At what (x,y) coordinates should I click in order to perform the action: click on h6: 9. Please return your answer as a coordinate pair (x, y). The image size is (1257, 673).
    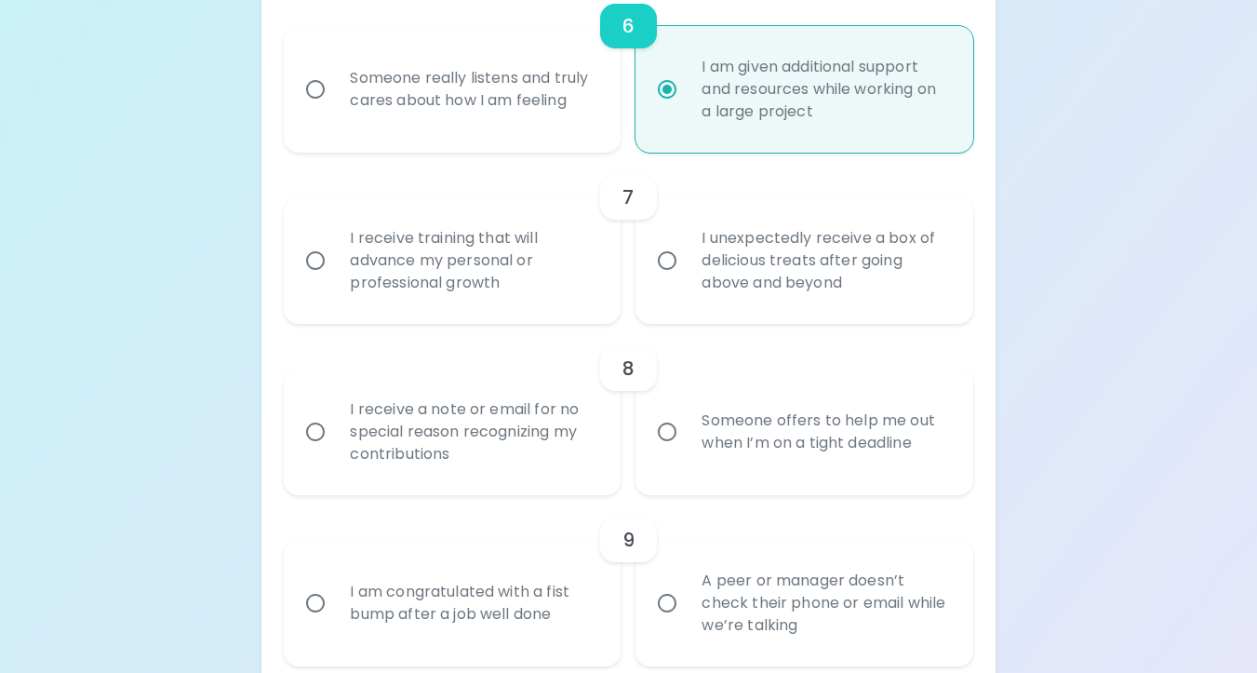
    Looking at the image, I should click on (628, 540).